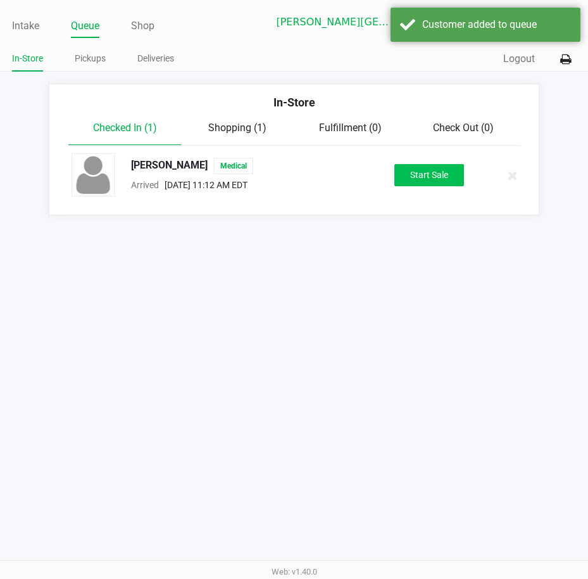  What do you see at coordinates (145, 185) in the screenshot?
I see `span: Arrived` at bounding box center [145, 185].